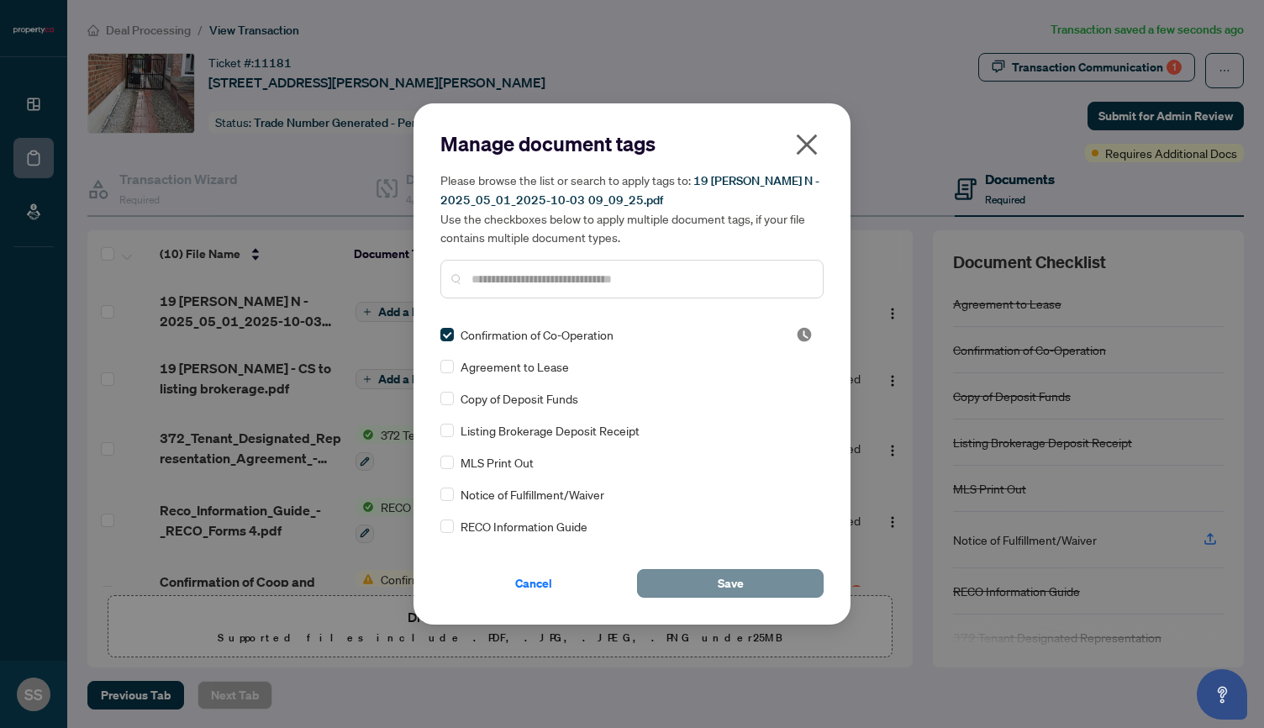 This screenshot has height=728, width=1264. What do you see at coordinates (731, 583) in the screenshot?
I see `button: Save` at bounding box center [731, 583].